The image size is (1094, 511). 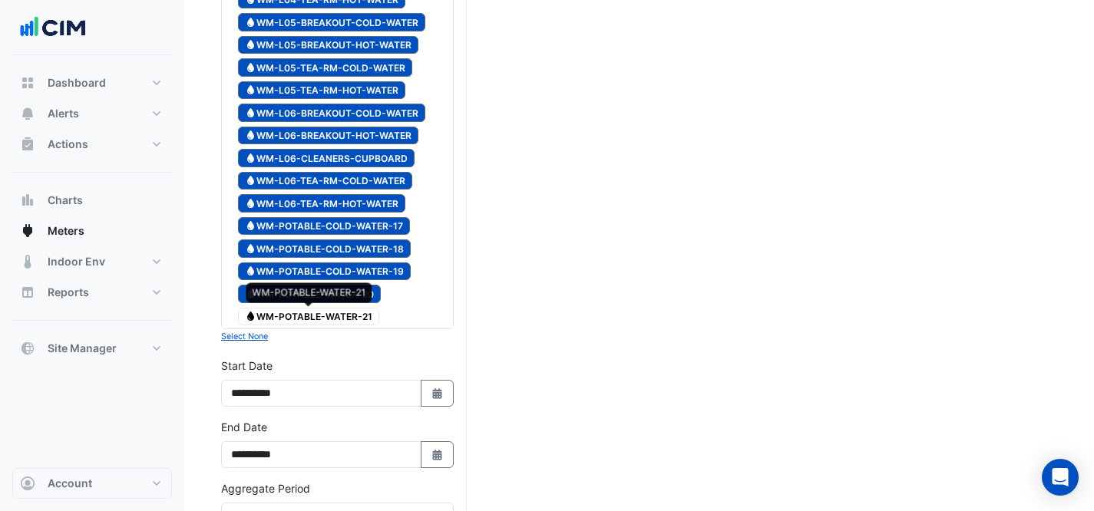 I want to click on span: WM-L05-BREAKOUT-COLD-WATER, so click(x=332, y=22).